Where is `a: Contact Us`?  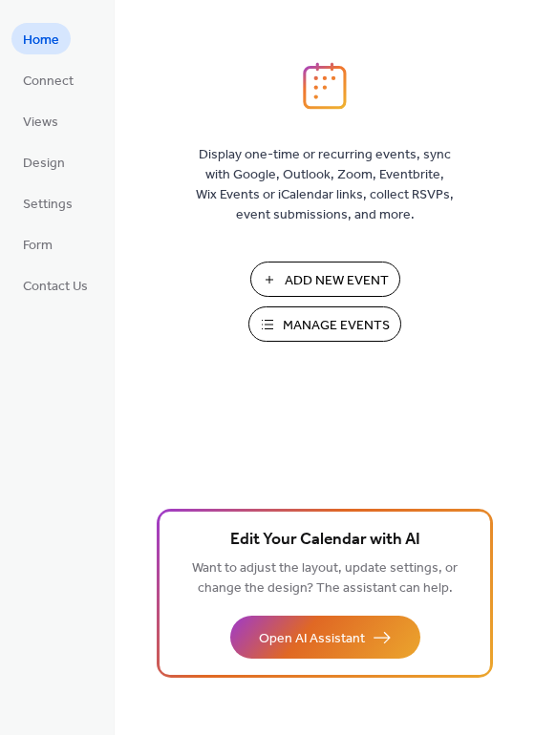
a: Contact Us is located at coordinates (55, 285).